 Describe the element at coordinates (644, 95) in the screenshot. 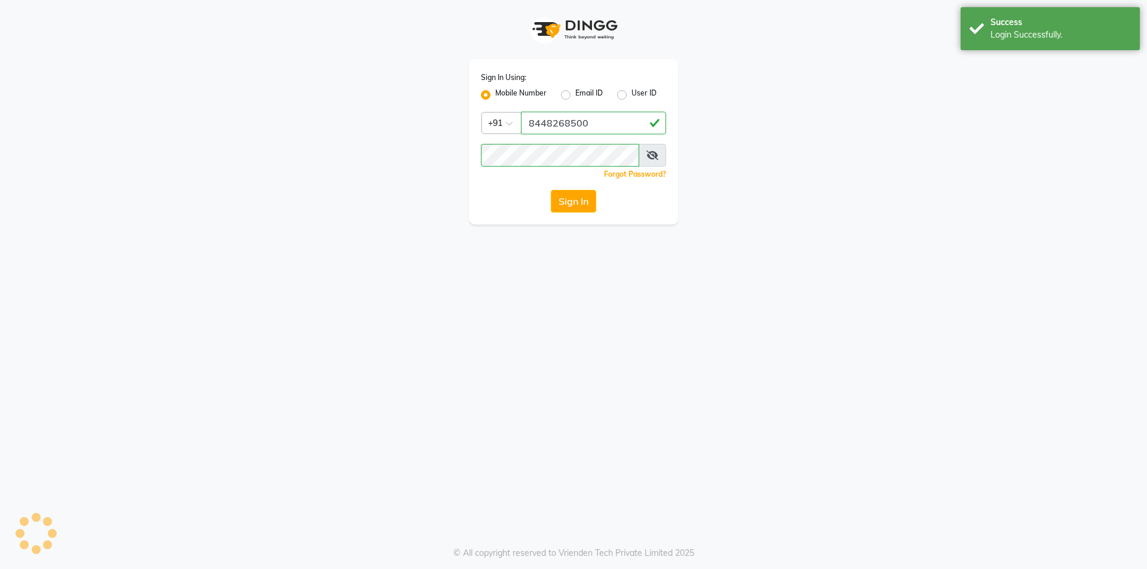

I see `label: User ID` at that location.